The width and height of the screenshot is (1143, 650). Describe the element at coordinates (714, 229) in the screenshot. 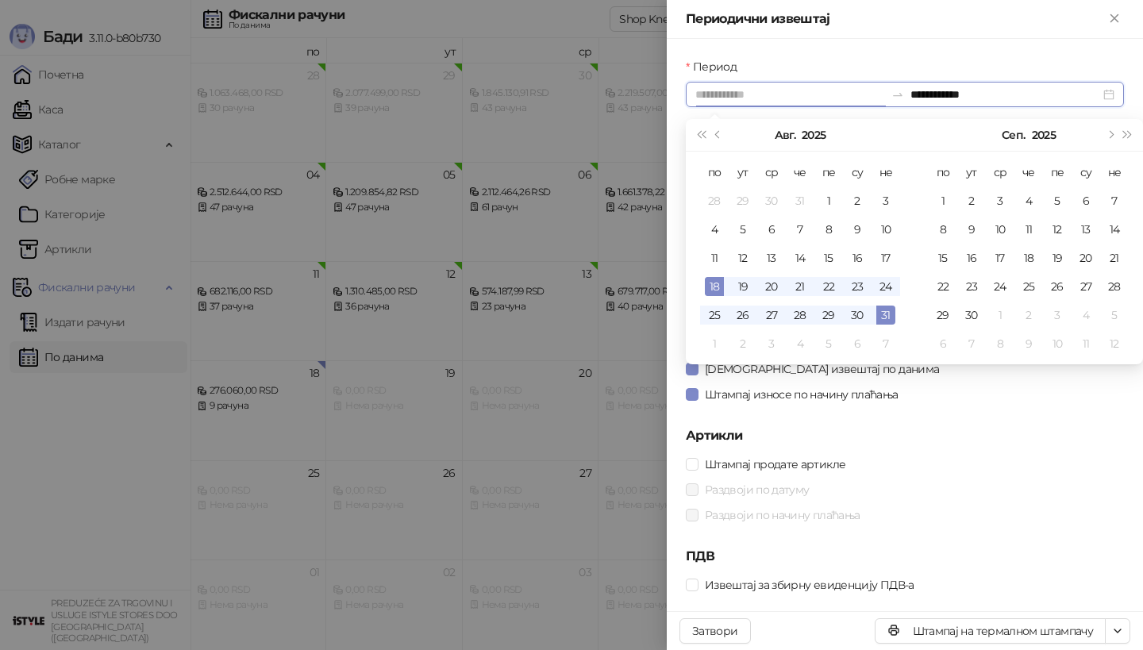

I see `div: 4` at that location.